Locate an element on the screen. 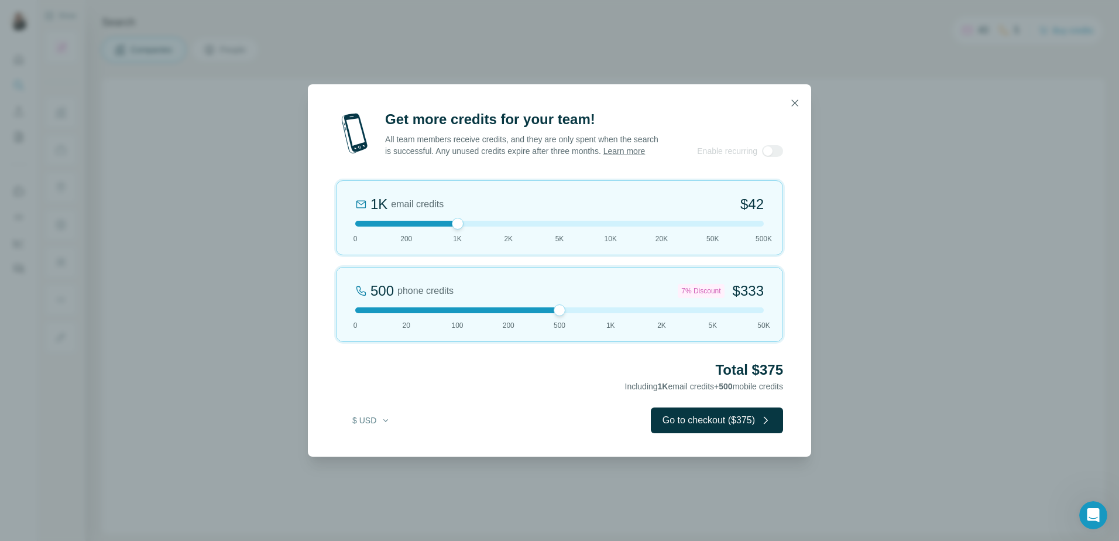 Image resolution: width=1119 pixels, height=541 pixels. span: 500K is located at coordinates (764, 239).